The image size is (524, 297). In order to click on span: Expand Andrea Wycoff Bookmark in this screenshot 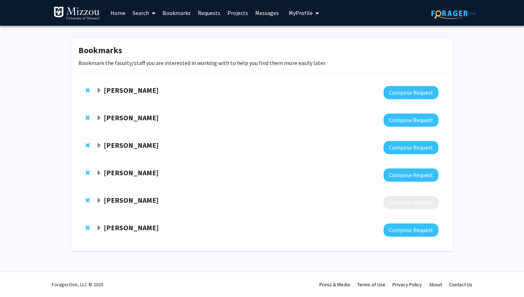, I will do `click(99, 200)`.